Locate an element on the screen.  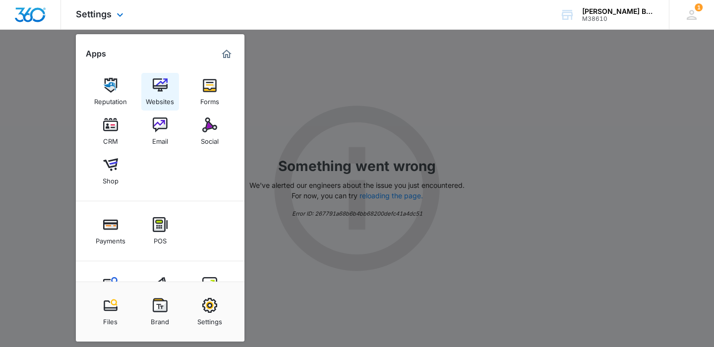
div: Websites is located at coordinates (160, 99).